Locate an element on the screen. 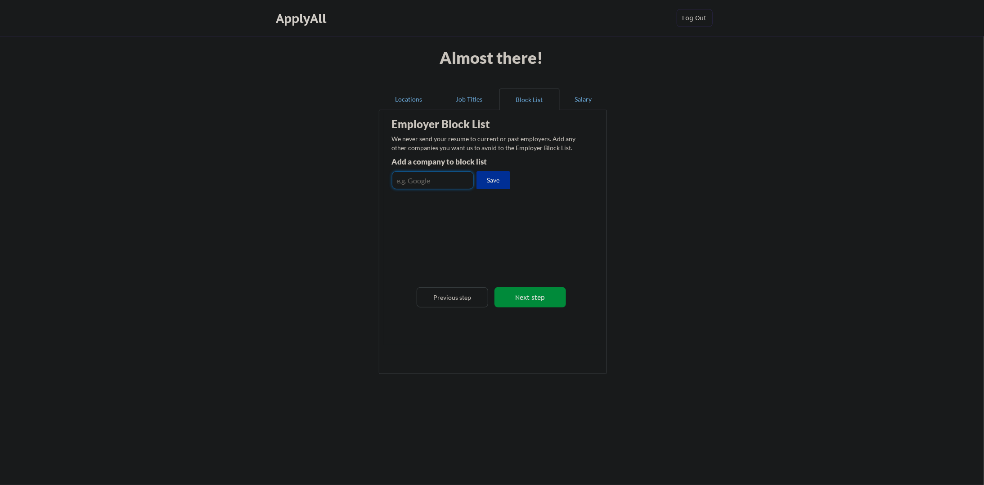 The image size is (984, 485). button: Job Titles is located at coordinates (469, 99).